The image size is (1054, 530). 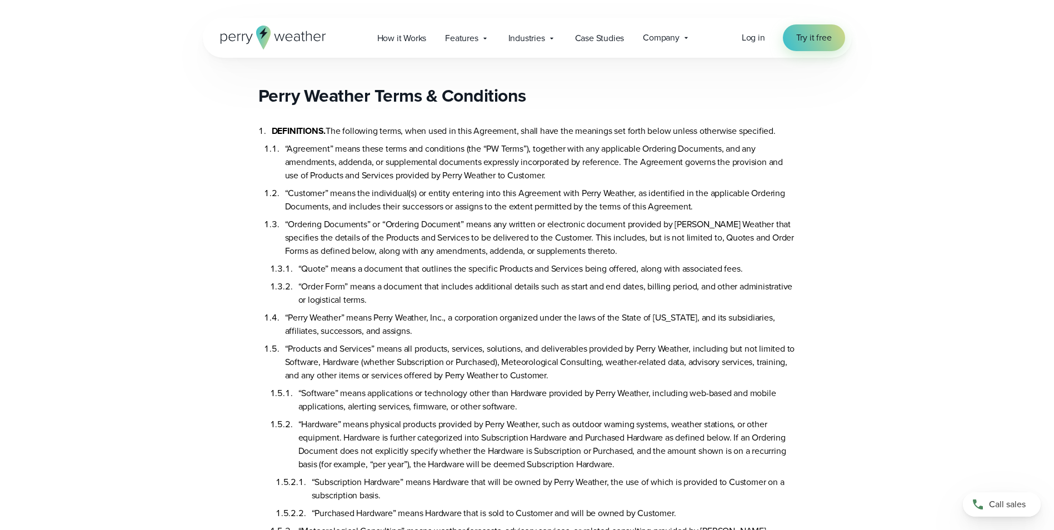 I want to click on span: Company, so click(x=661, y=38).